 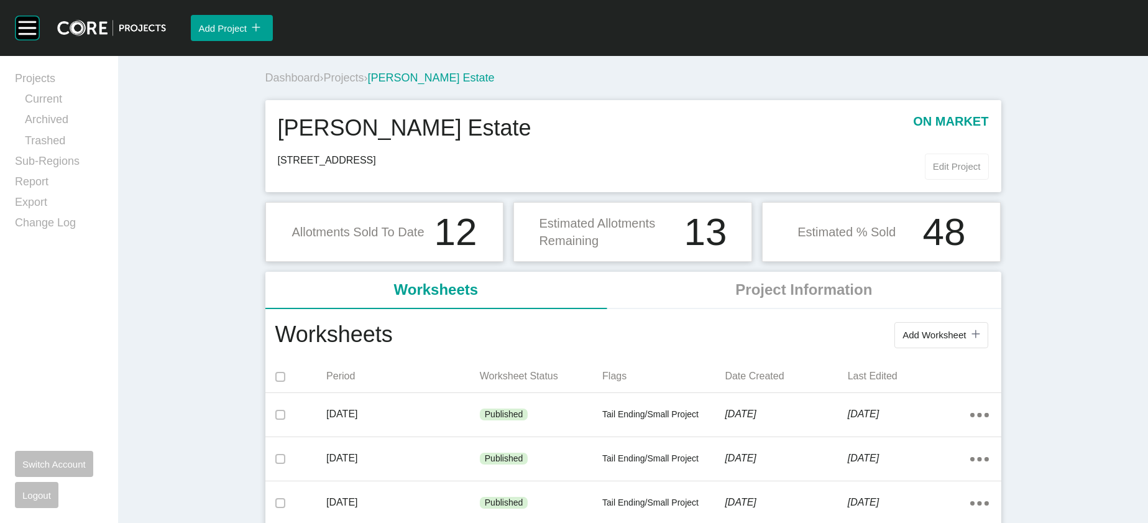 What do you see at coordinates (705, 232) in the screenshot?
I see `h1: 13` at bounding box center [705, 232].